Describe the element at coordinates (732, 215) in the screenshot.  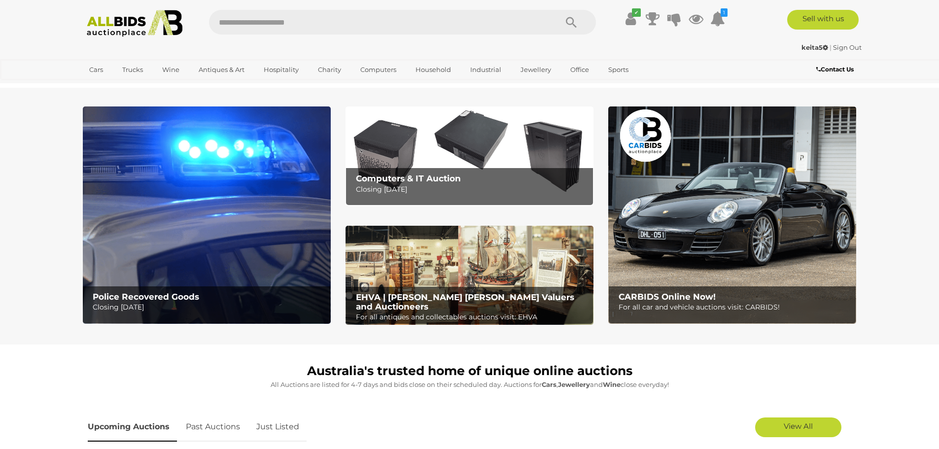
I see `img: CARBIDS Online Now!` at that location.